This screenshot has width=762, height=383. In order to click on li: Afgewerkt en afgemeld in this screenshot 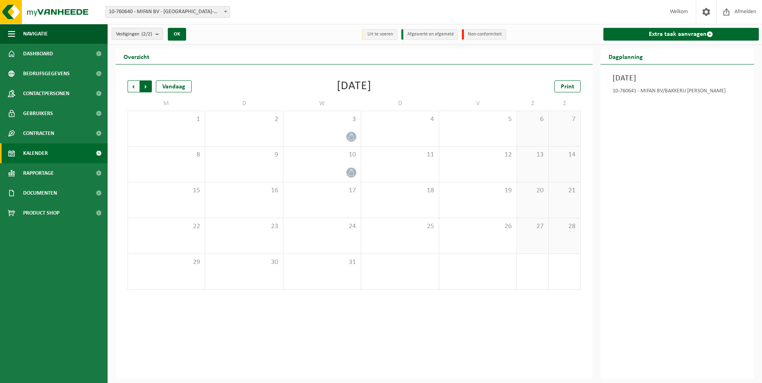, I will do `click(430, 34)`.